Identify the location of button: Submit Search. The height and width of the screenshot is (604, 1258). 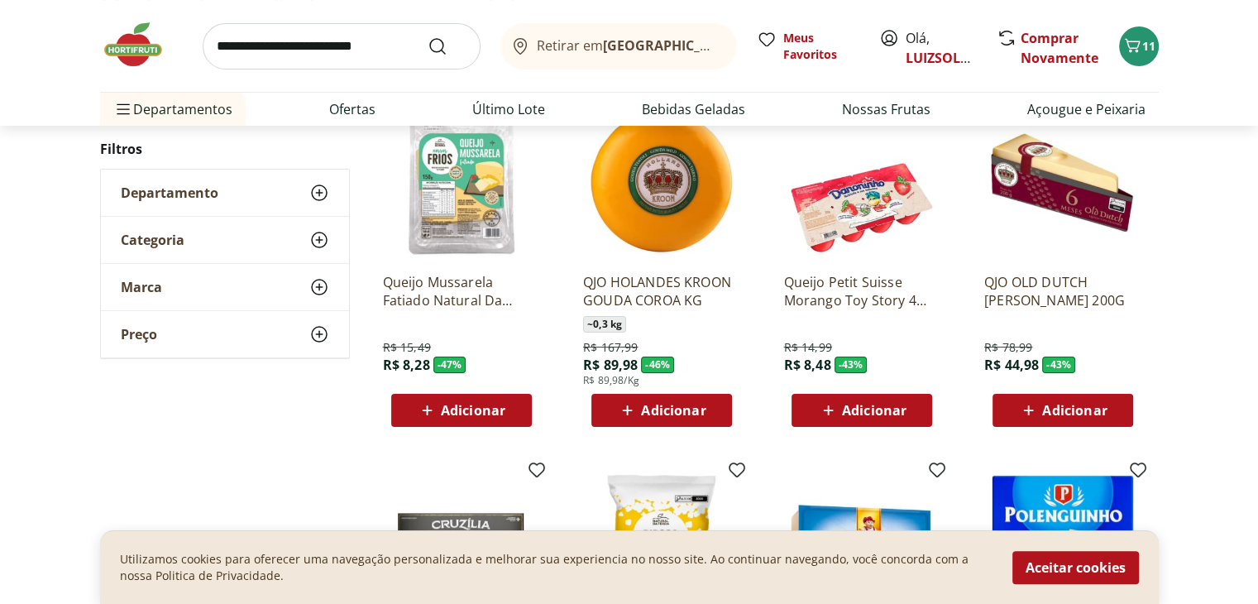
(447, 46).